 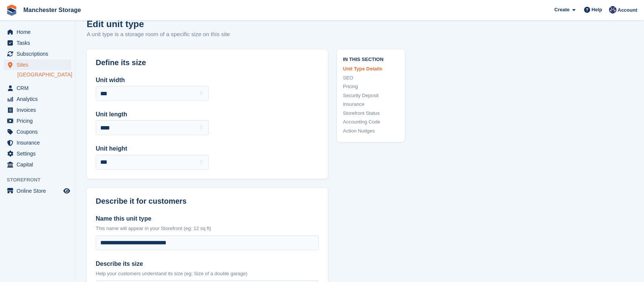 What do you see at coordinates (371, 104) in the screenshot?
I see `a: Insurance` at bounding box center [371, 104].